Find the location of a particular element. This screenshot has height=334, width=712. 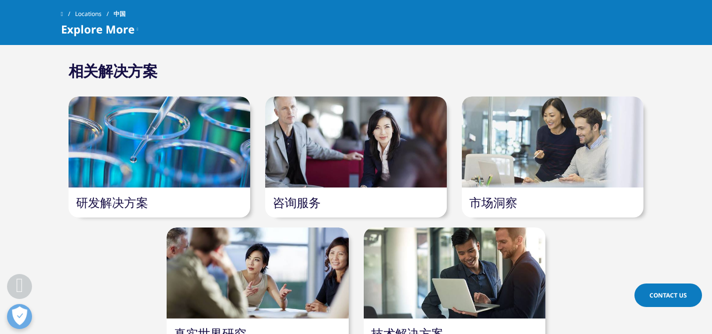

span: Explore More is located at coordinates (98, 29).